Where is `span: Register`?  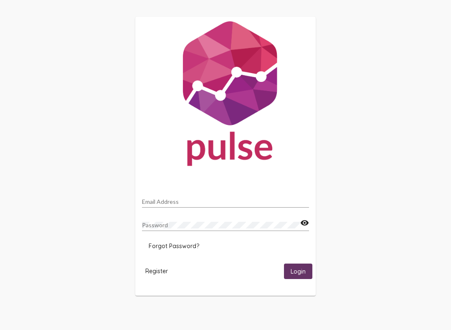
span: Register is located at coordinates (156, 271).